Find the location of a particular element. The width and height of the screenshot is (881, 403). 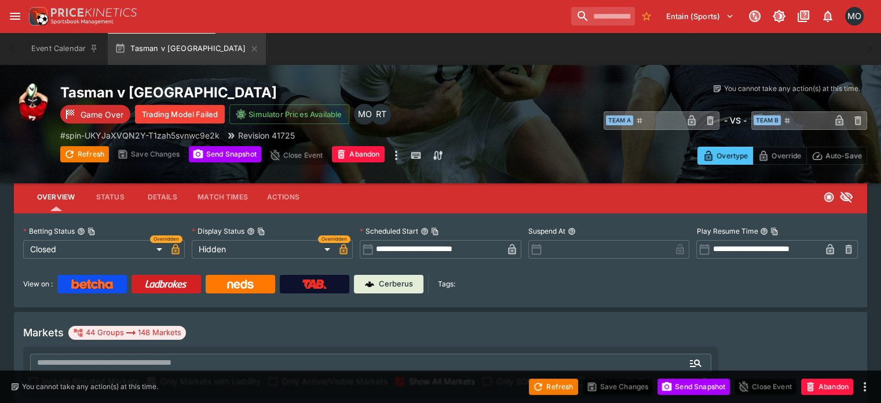

button: Play Resume TimeCopy To Clipboard is located at coordinates (764, 231).